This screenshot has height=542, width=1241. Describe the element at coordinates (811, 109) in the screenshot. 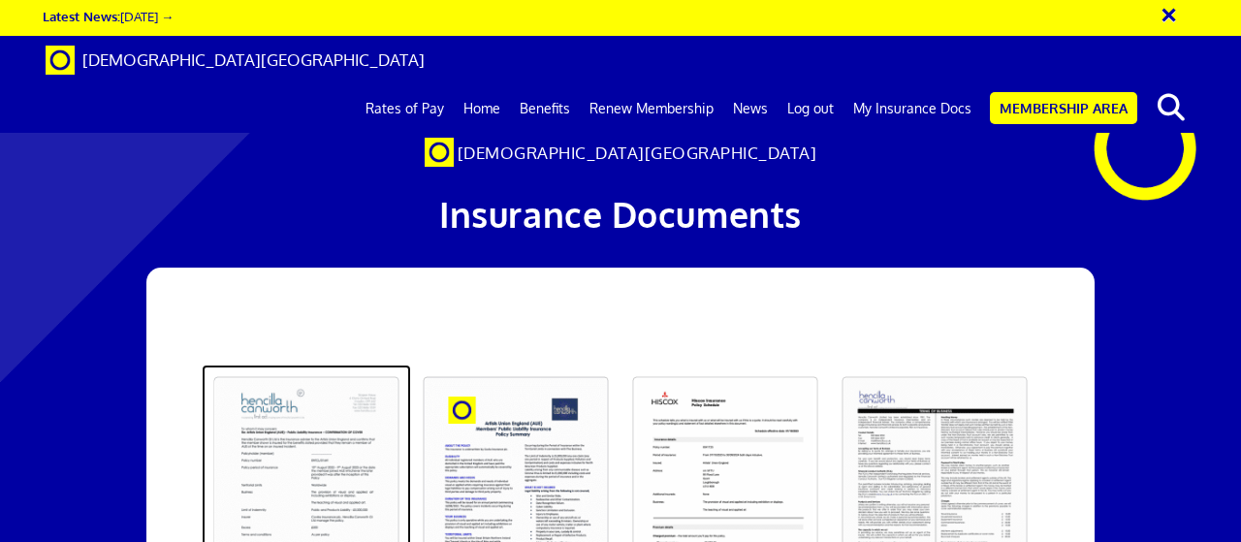

I see `a: Log out` at that location.